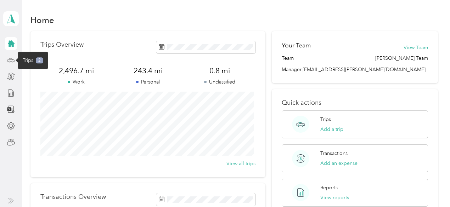 This screenshot has width=450, height=207. What do you see at coordinates (335, 198) in the screenshot?
I see `button: View reports` at bounding box center [335, 198].